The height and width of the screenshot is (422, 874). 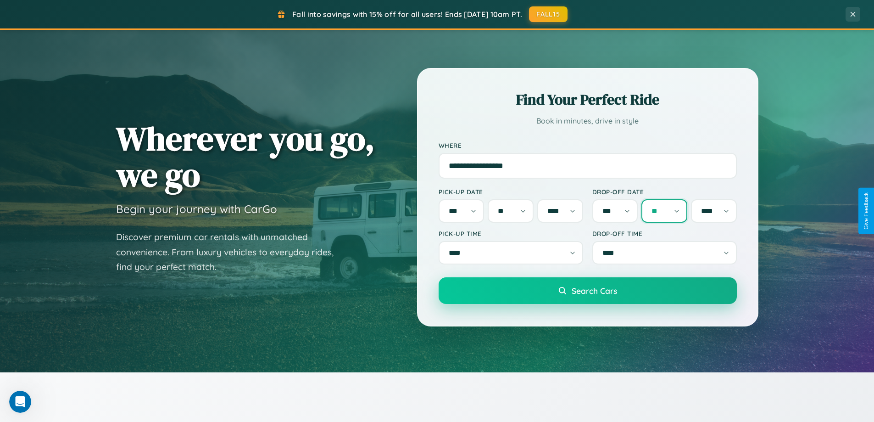 What do you see at coordinates (588, 145) in the screenshot?
I see `label: Where` at bounding box center [588, 145].